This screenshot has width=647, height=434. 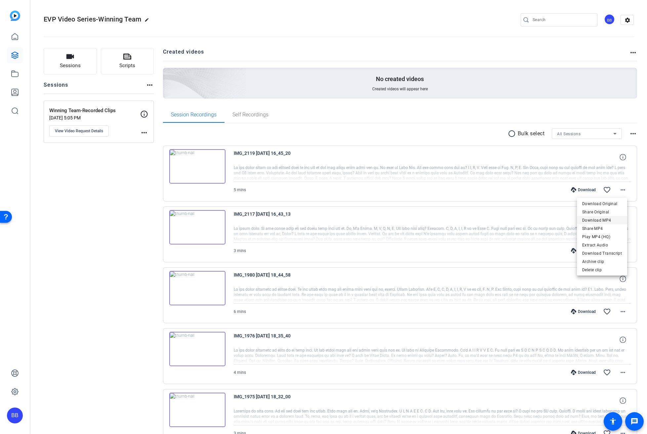 What do you see at coordinates (602, 220) in the screenshot?
I see `span: Download MP4` at bounding box center [602, 220].